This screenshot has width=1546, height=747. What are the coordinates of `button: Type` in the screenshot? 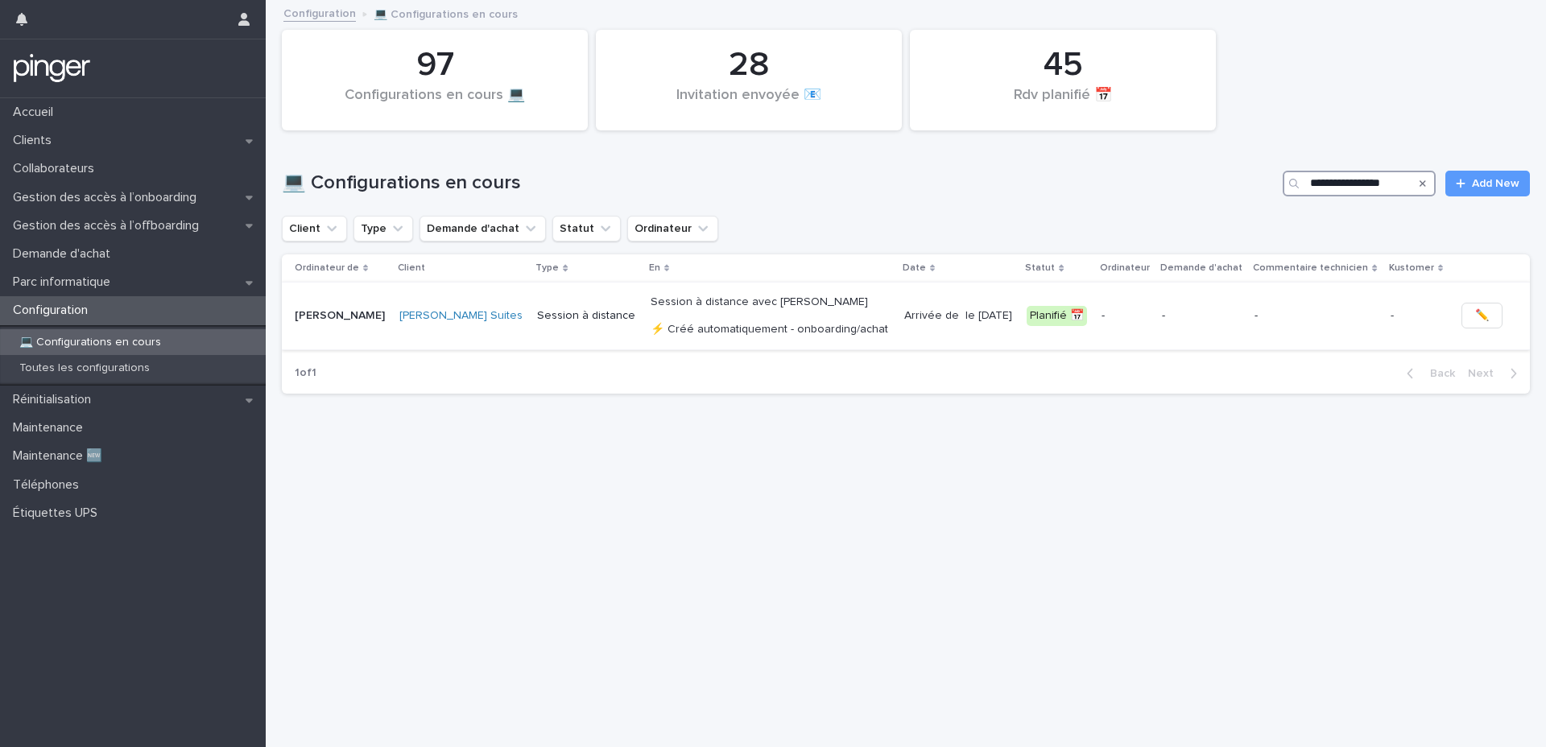 It's located at (383, 229).